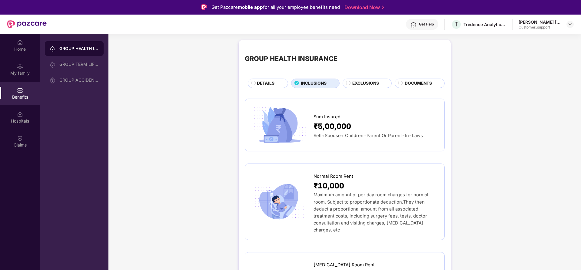 This screenshot has width=581, height=270. Describe the element at coordinates (383, 7) in the screenshot. I see `img: Stroke` at that location.